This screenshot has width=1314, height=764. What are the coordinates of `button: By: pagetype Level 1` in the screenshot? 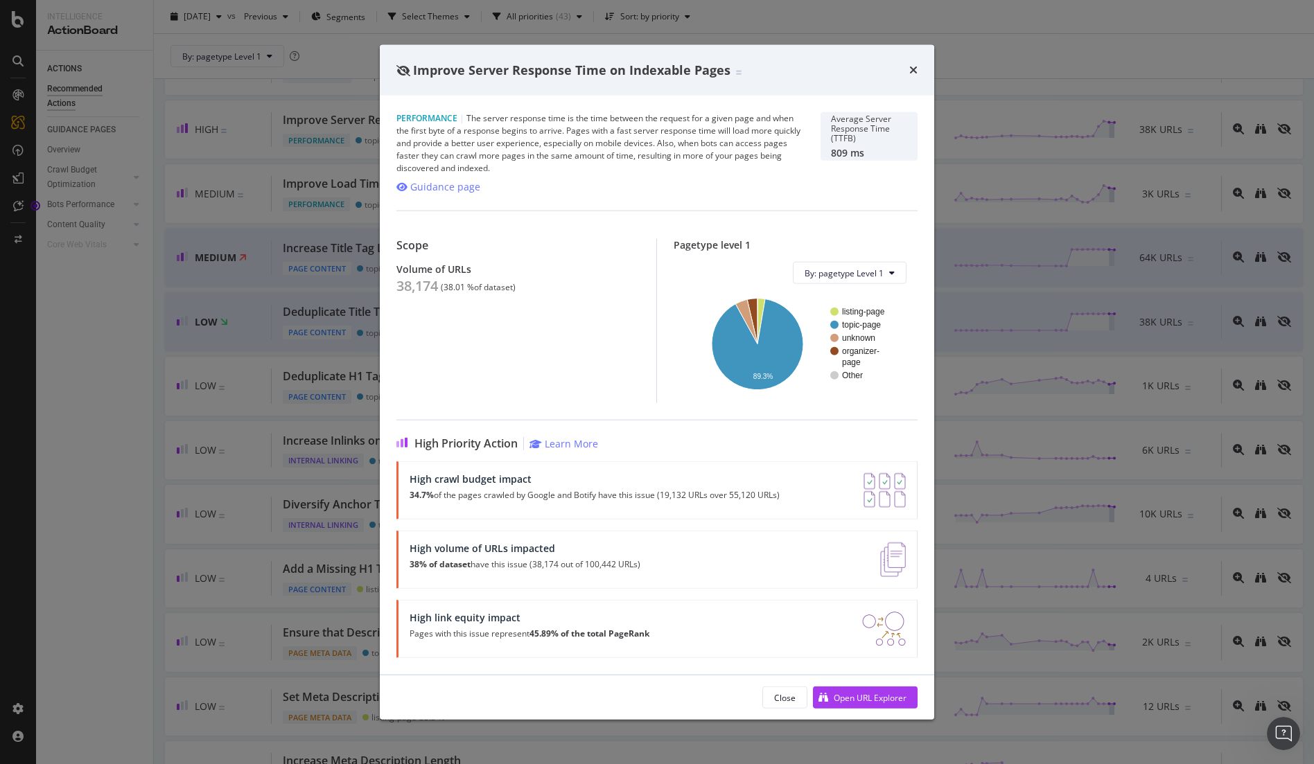 It's located at (850, 273).